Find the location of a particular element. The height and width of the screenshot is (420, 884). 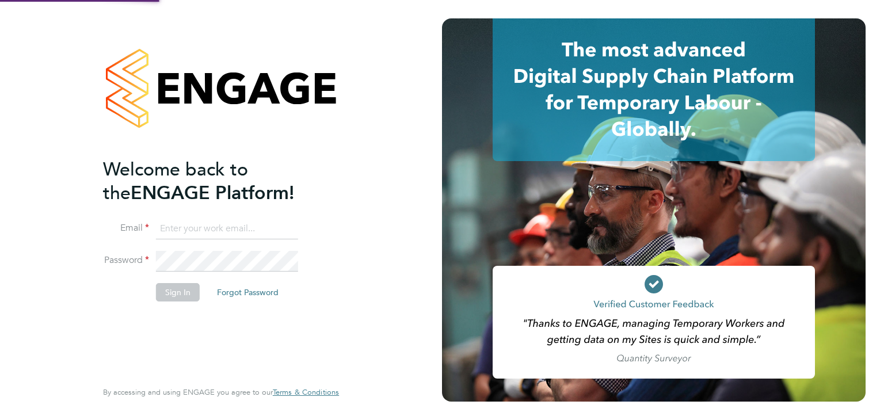

label: Password is located at coordinates (126, 260).